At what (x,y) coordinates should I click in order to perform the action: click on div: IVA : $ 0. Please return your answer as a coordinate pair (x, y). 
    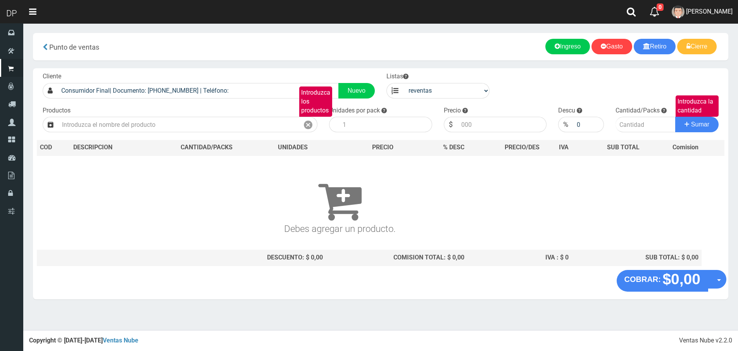
    Looking at the image, I should click on (520, 258).